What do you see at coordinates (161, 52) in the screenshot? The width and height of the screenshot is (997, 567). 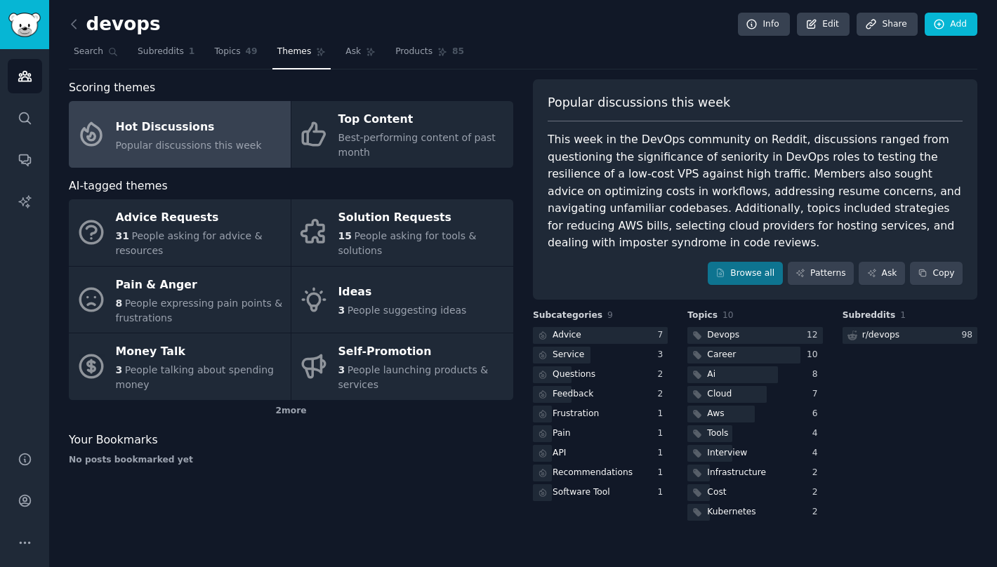 I see `span: Subreddits` at bounding box center [161, 52].